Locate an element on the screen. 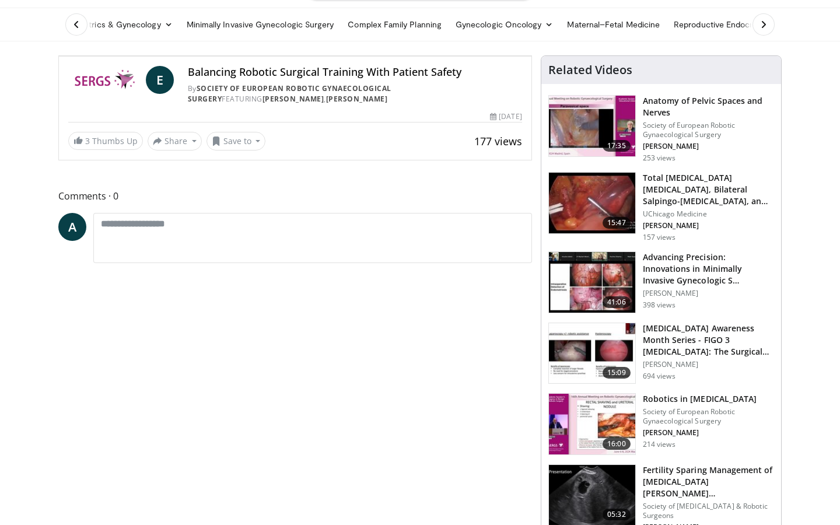 The image size is (840, 525). h3: Anatomy of Pelvic Spaces and Nerves is located at coordinates (708, 107).